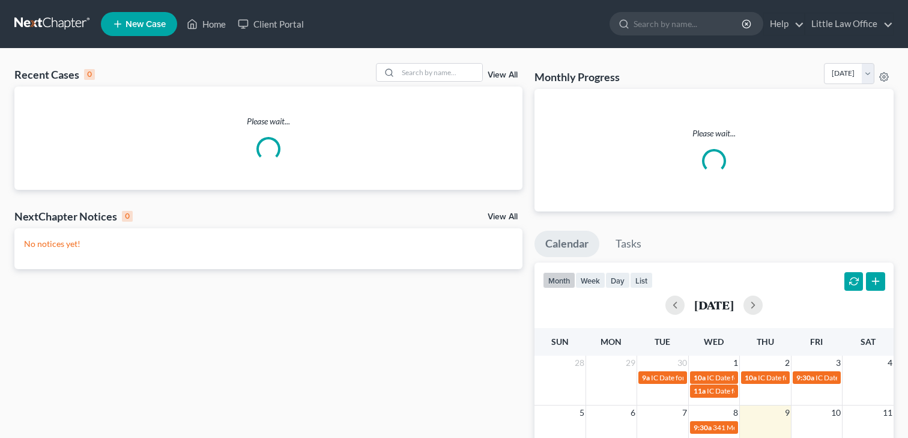  Describe the element at coordinates (582, 413) in the screenshot. I see `span: 5` at that location.